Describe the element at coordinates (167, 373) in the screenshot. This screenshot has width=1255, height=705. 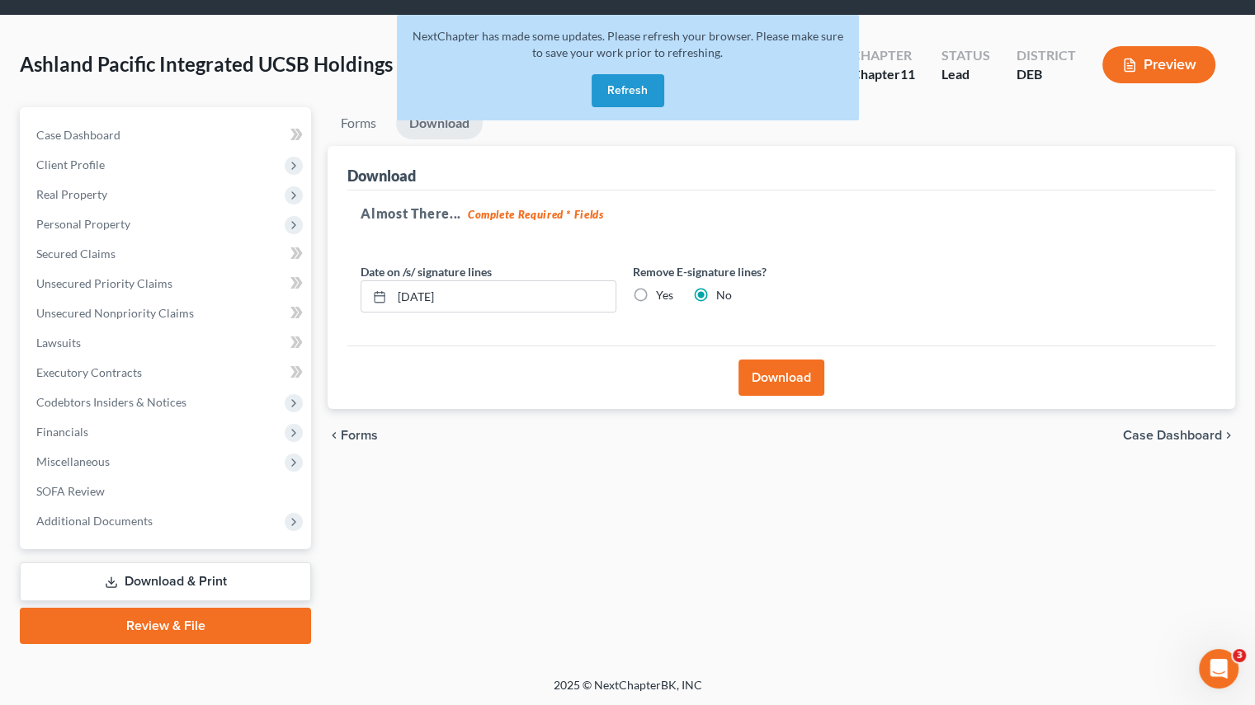
I see `a: Executory Contracts` at that location.